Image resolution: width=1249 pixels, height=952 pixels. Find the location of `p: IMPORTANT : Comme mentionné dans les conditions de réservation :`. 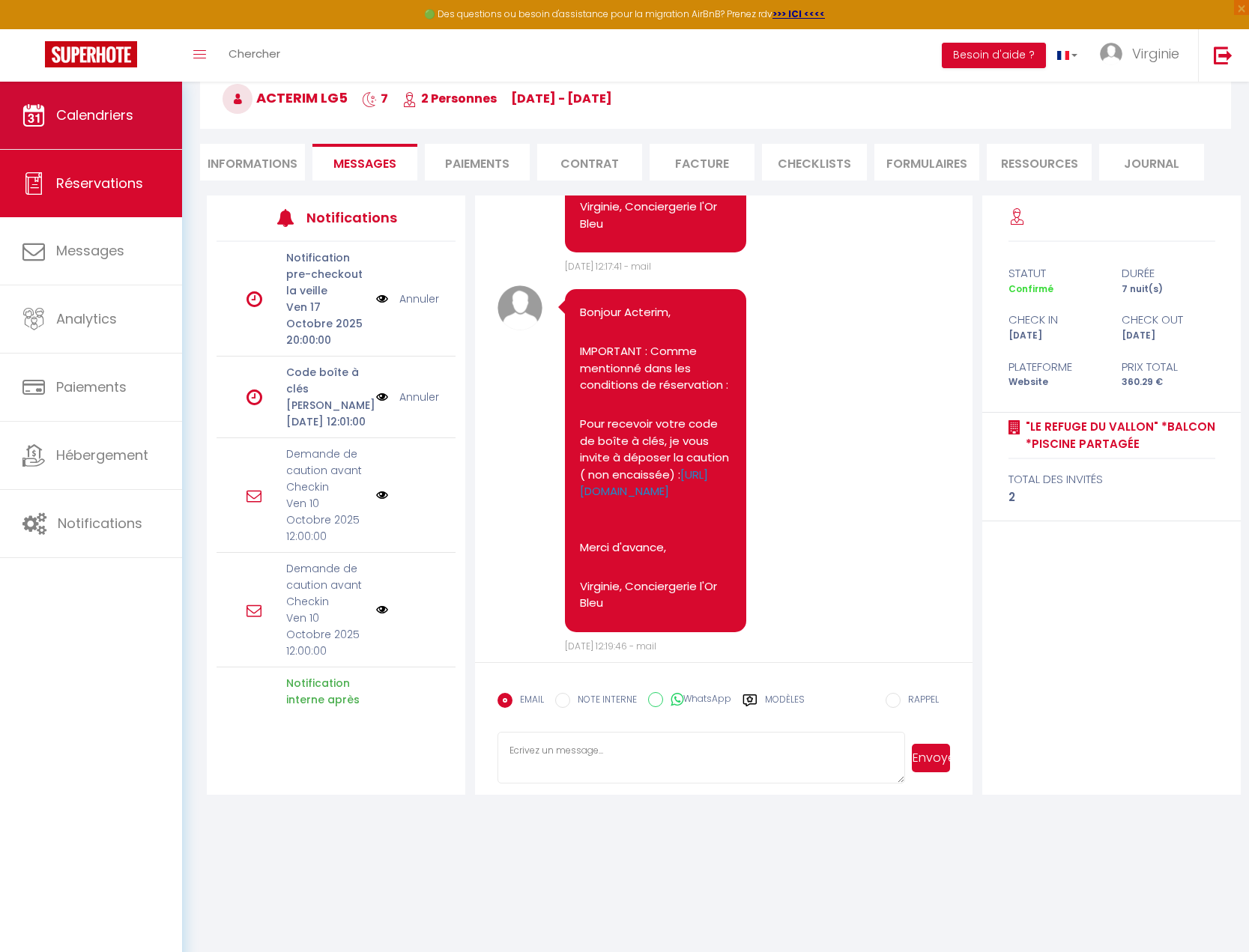

p: IMPORTANT : Comme mentionné dans les conditions de réservation : is located at coordinates (655, 360).